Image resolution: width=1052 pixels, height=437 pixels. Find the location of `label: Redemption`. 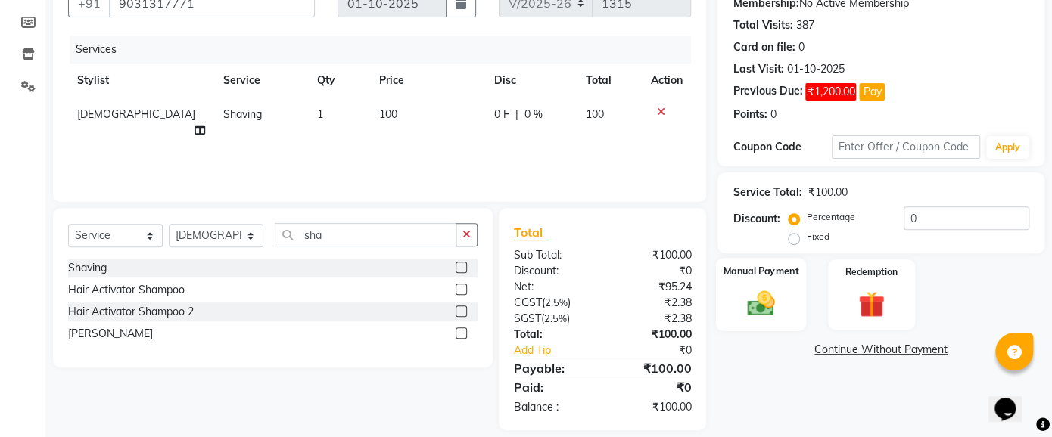

label: Redemption is located at coordinates (871, 272).